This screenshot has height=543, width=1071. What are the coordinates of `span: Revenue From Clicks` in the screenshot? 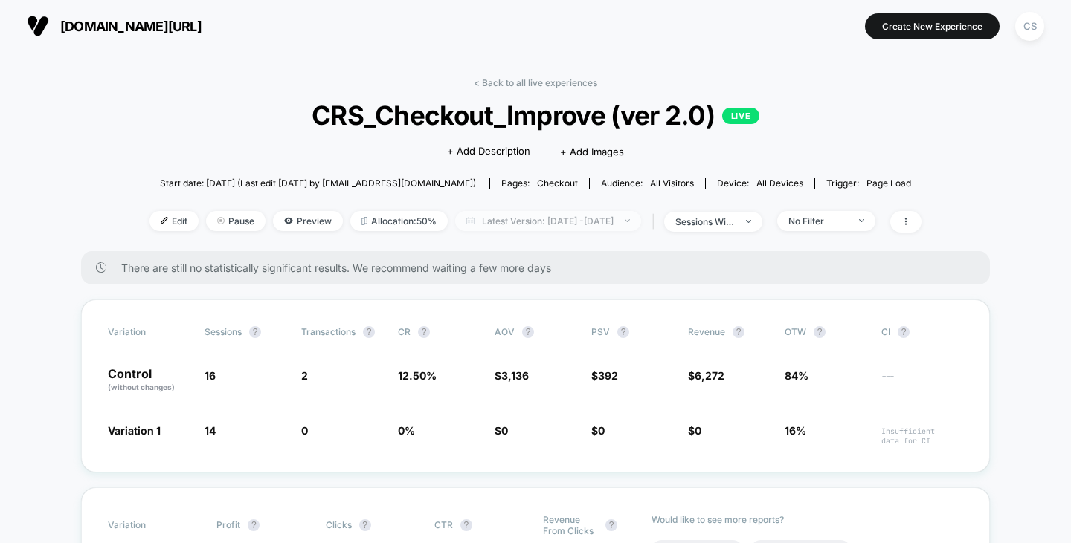 It's located at (570, 526).